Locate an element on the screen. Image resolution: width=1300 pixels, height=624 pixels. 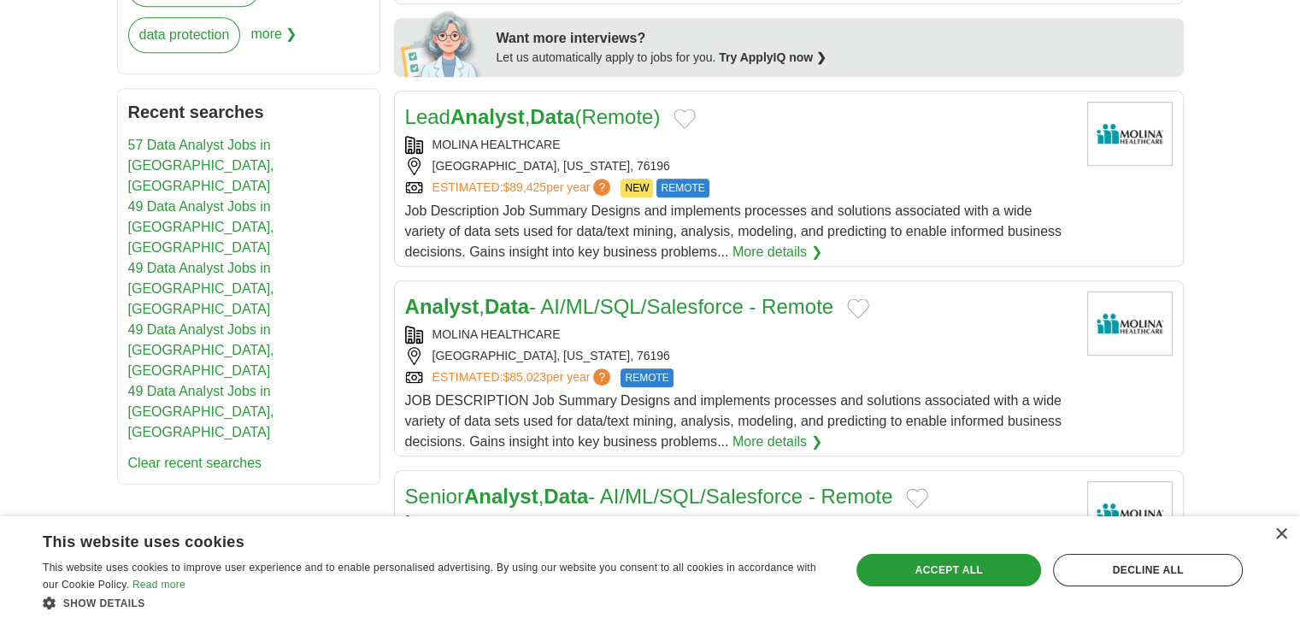
img: apply-iq-scientist.png is located at coordinates (442, 43).